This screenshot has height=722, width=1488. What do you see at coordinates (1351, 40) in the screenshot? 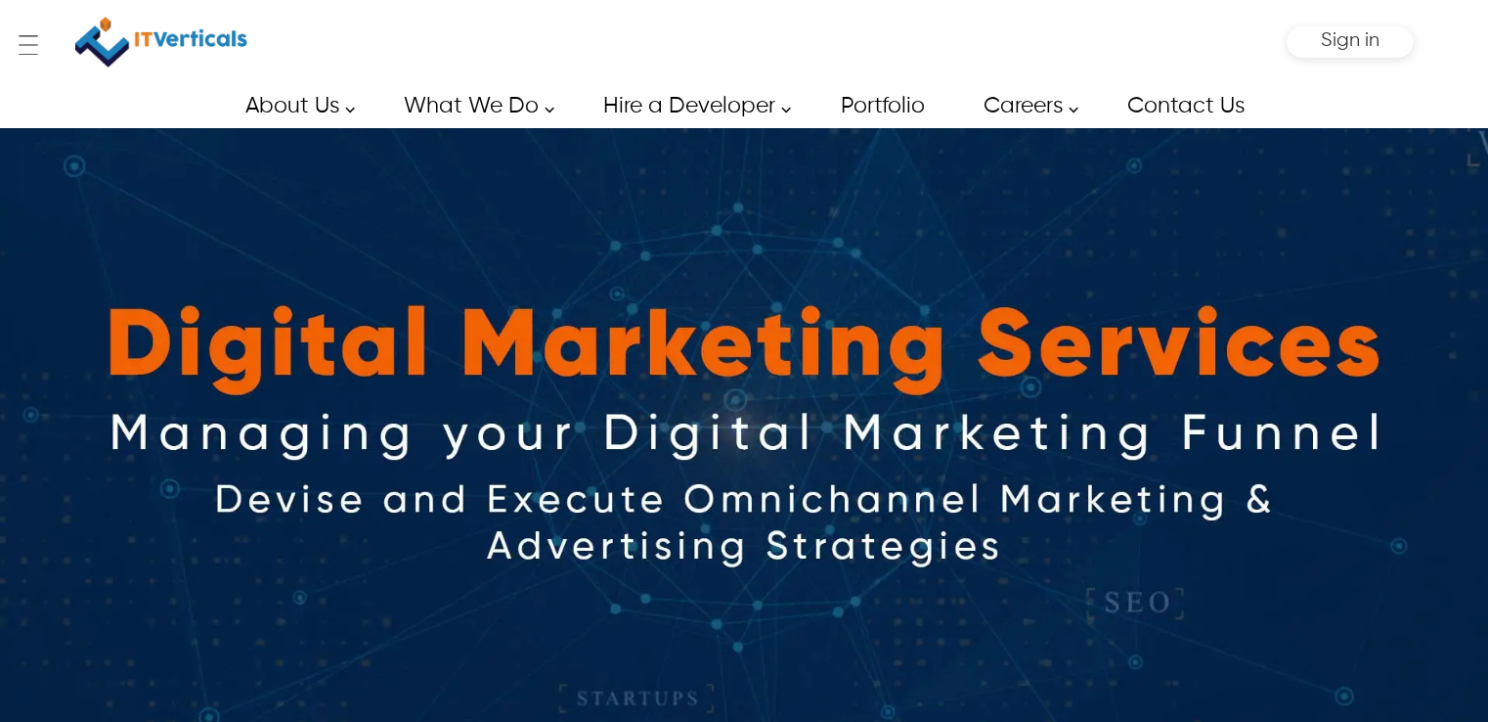
I see `span: Sign in` at bounding box center [1351, 40].